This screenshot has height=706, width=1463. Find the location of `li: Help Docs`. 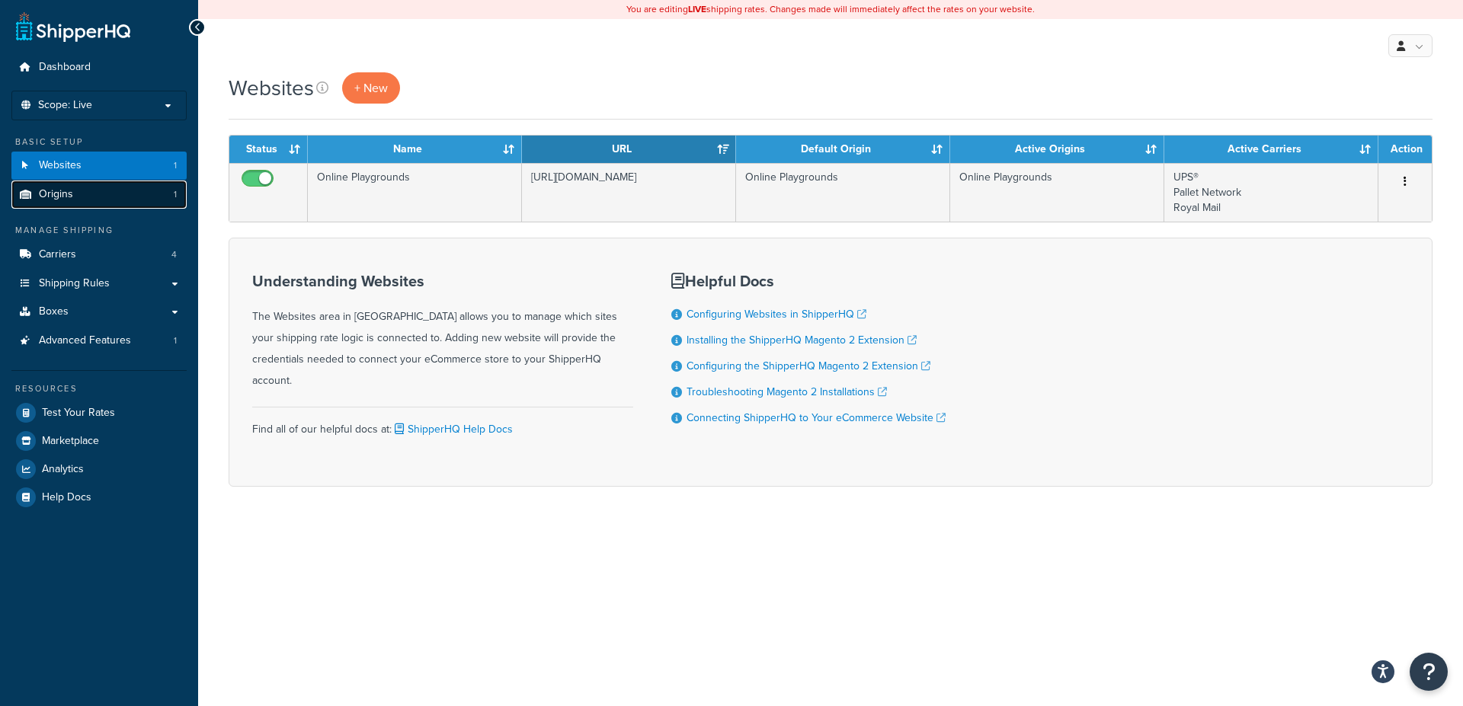

li: Help Docs is located at coordinates (99, 498).